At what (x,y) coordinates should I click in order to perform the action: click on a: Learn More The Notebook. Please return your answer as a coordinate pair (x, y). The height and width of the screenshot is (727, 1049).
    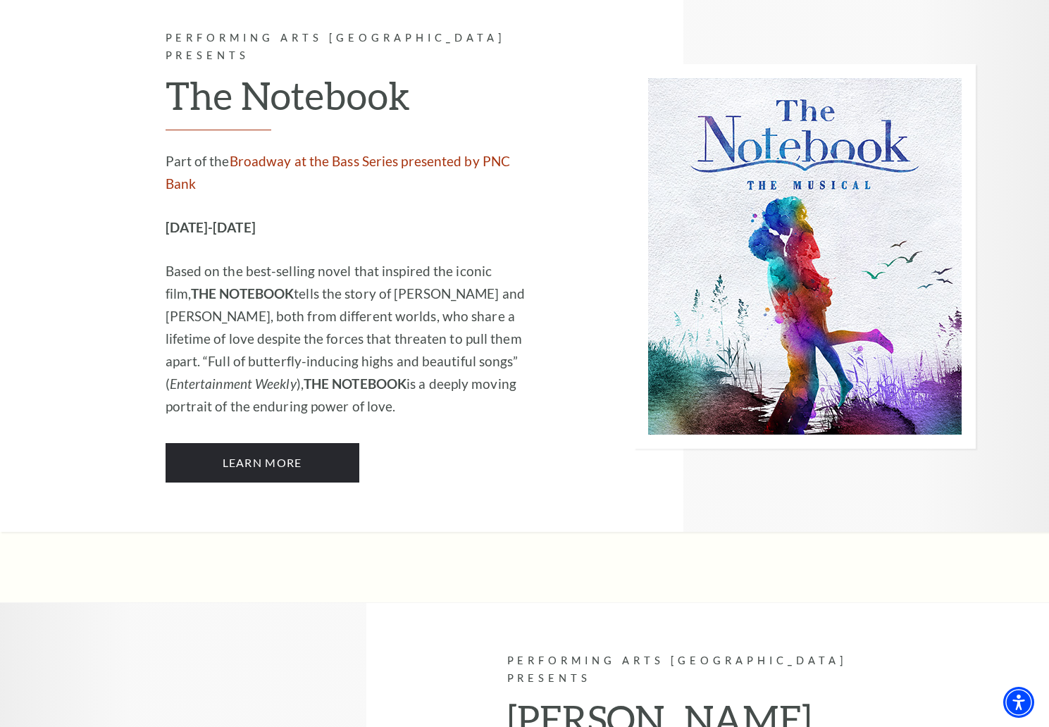
    Looking at the image, I should click on (262, 463).